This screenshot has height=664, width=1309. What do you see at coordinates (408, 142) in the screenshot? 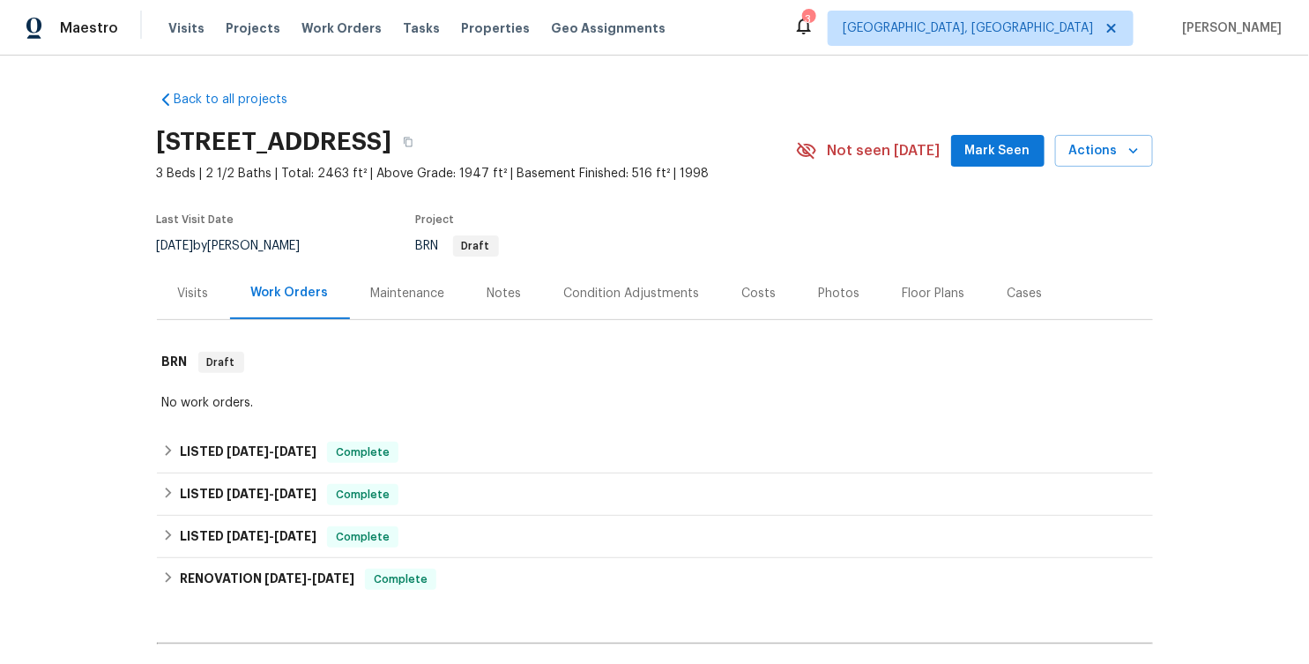
I see `button: Copy Address` at bounding box center [408, 142].